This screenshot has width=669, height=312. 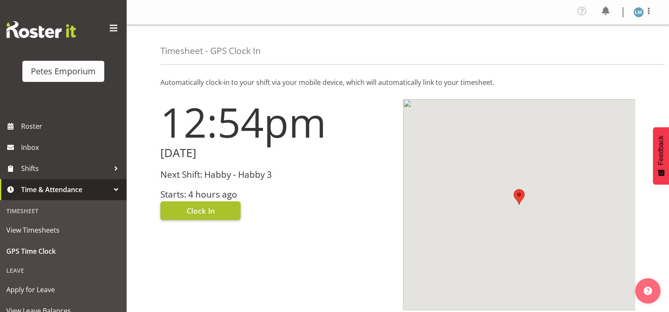 What do you see at coordinates (65, 190) in the screenshot?
I see `span: Time & Attendance` at bounding box center [65, 190].